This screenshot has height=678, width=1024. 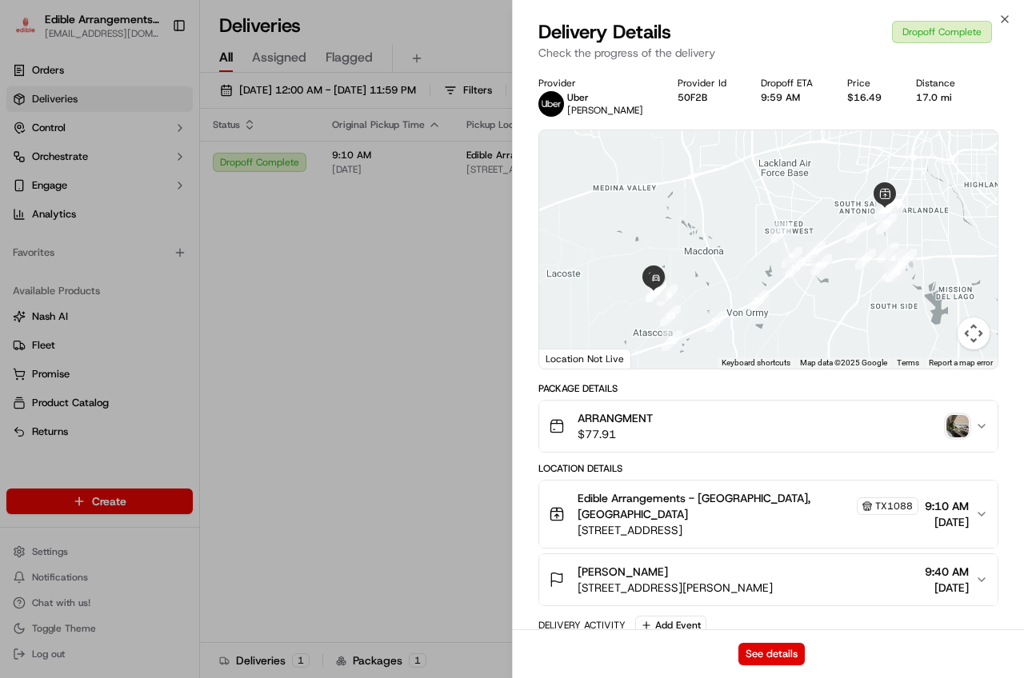 I want to click on div: 14, so click(x=893, y=271).